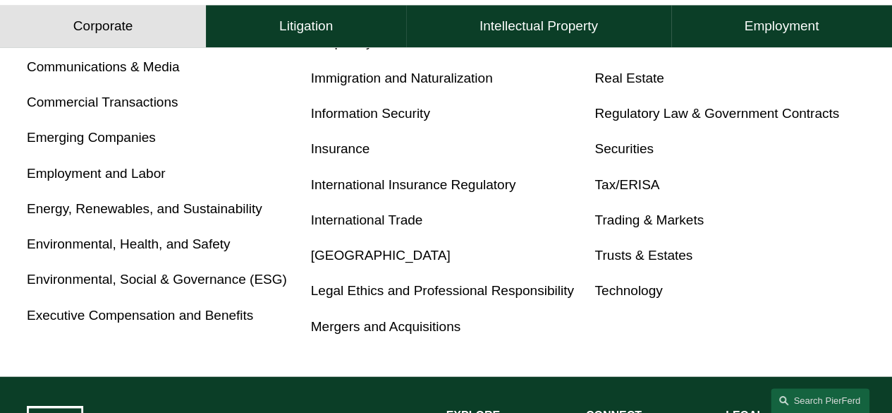  Describe the element at coordinates (103, 27) in the screenshot. I see `h4: Corporate` at that location.